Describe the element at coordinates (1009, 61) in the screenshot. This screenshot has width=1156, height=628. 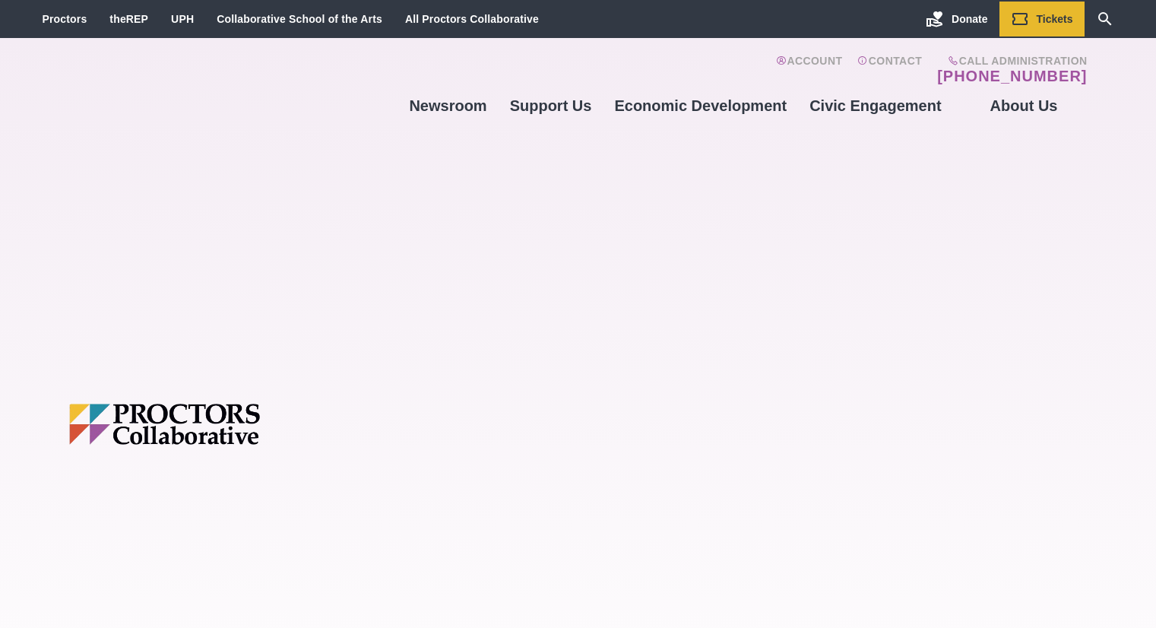
I see `span: Call Administration` at that location.